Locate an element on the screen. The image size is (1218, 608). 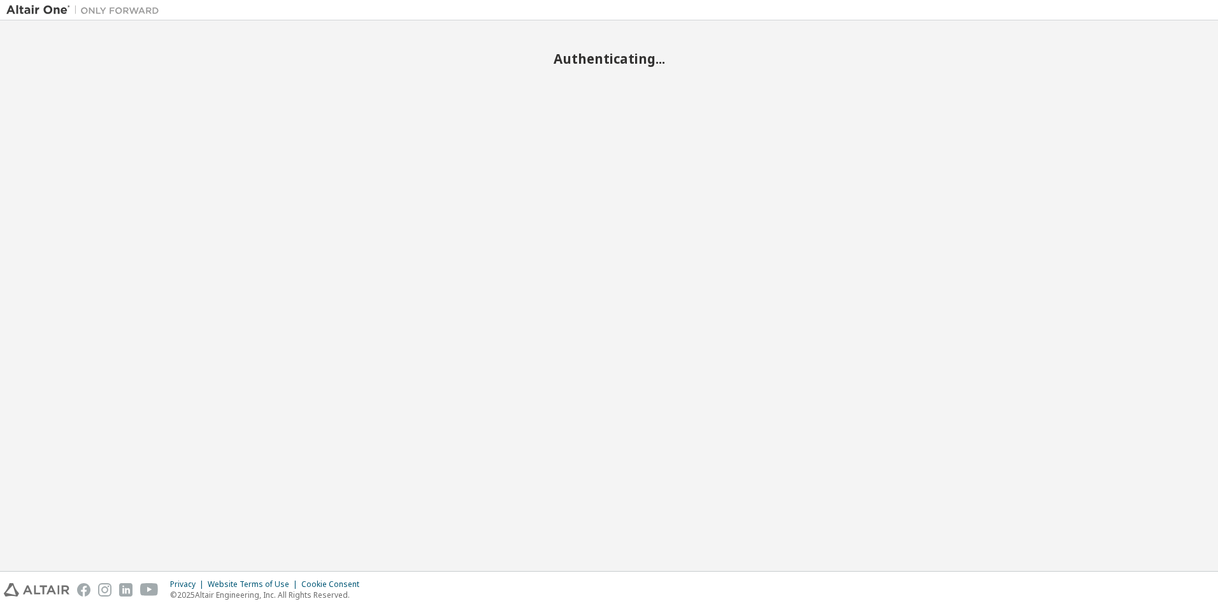
img: facebook.svg is located at coordinates (83, 589).